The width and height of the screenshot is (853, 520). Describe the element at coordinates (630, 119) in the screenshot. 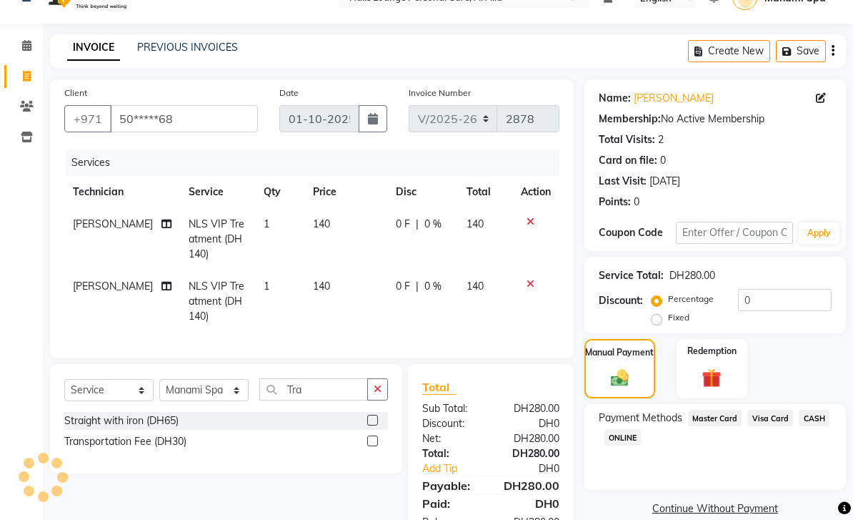

I see `div: Membership:` at that location.